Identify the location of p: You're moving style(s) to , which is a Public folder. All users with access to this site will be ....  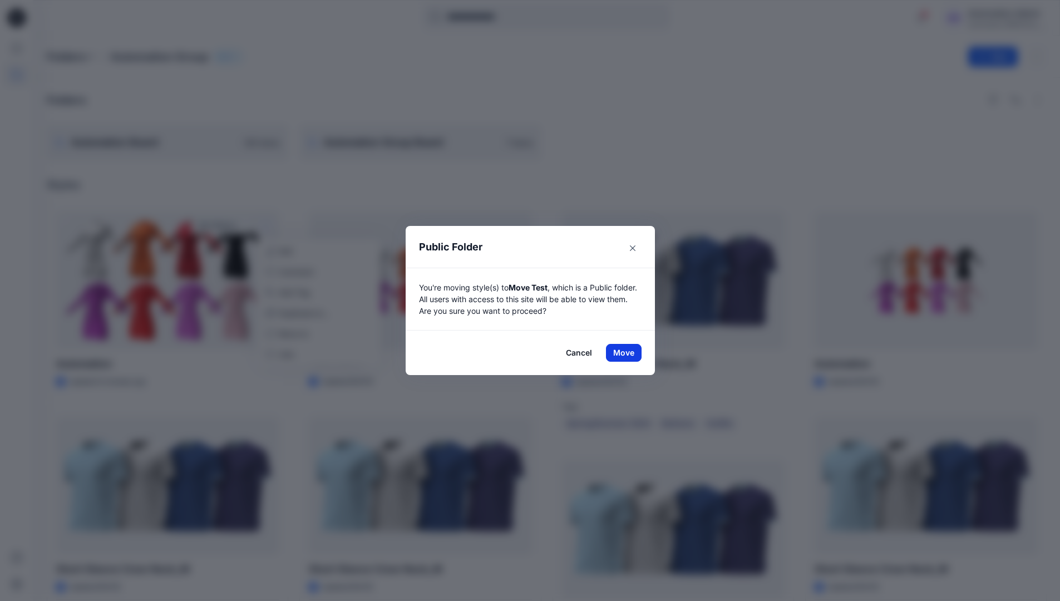
(530, 299).